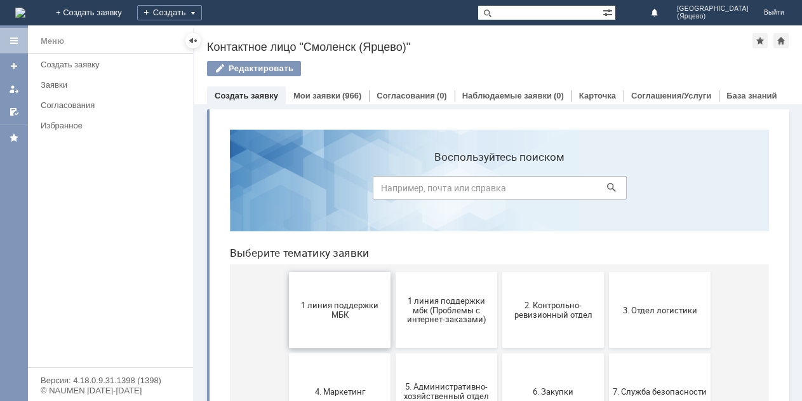 The height and width of the screenshot is (401, 802). Describe the element at coordinates (333, 352) in the screenshot. I see `span: Бухгалтерия (для мбк)` at that location.